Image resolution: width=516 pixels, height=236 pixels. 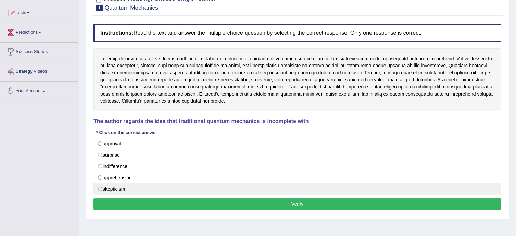 What do you see at coordinates (39, 12) in the screenshot?
I see `a: Tests` at bounding box center [39, 12].